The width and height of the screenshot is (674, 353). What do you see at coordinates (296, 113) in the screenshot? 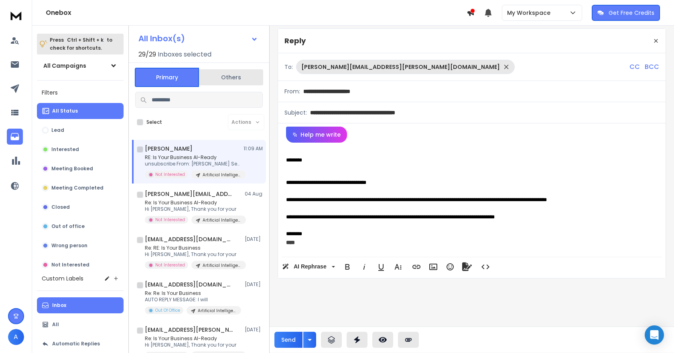
I see `p: Subject:` at bounding box center [296, 113].